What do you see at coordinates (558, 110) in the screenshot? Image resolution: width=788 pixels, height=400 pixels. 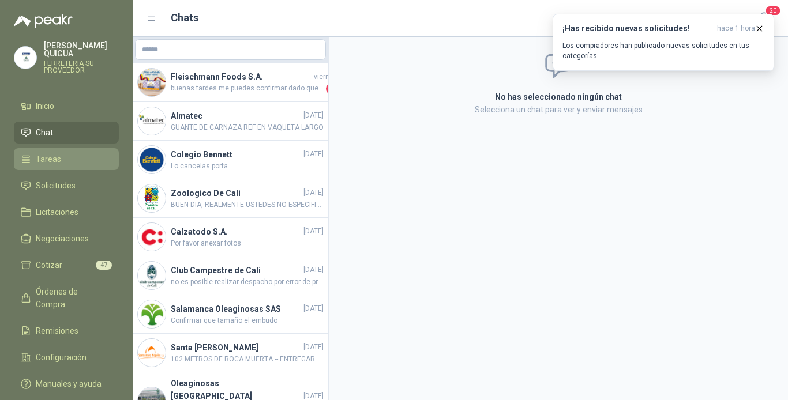 I see `p: Selecciona un chat para ver y enviar mensajes` at bounding box center [558, 110].